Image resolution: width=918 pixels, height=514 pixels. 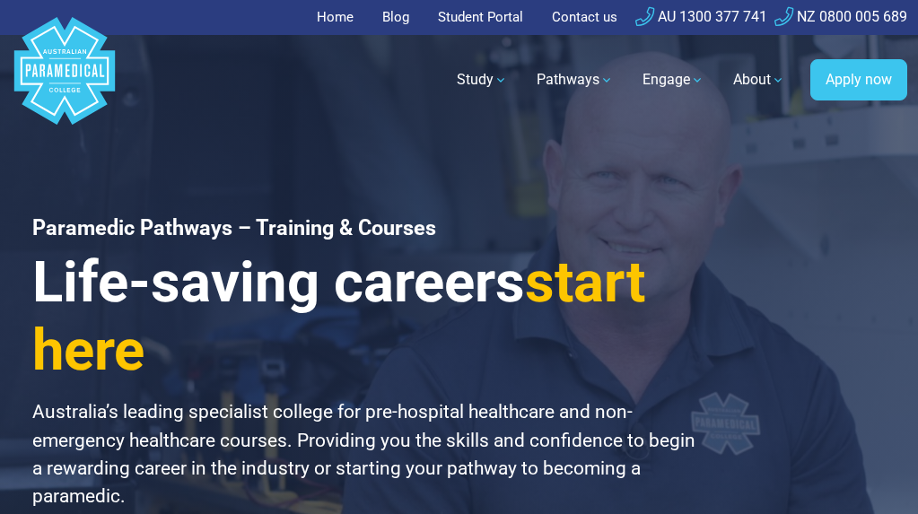 I want to click on h1: Paramedic Pathways – Training & Courses, so click(x=368, y=228).